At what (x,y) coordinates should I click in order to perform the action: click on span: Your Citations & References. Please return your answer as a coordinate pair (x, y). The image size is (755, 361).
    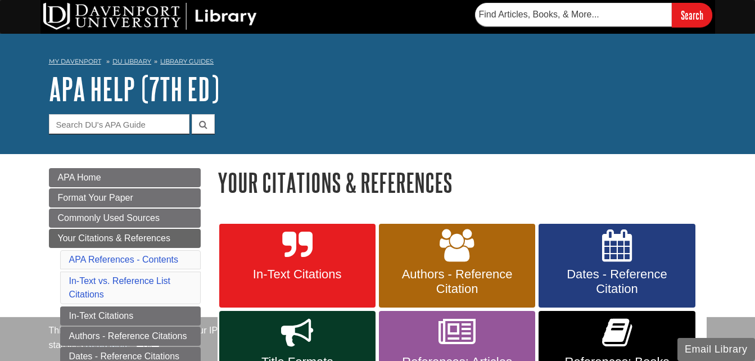
    Looking at the image, I should click on (114, 238).